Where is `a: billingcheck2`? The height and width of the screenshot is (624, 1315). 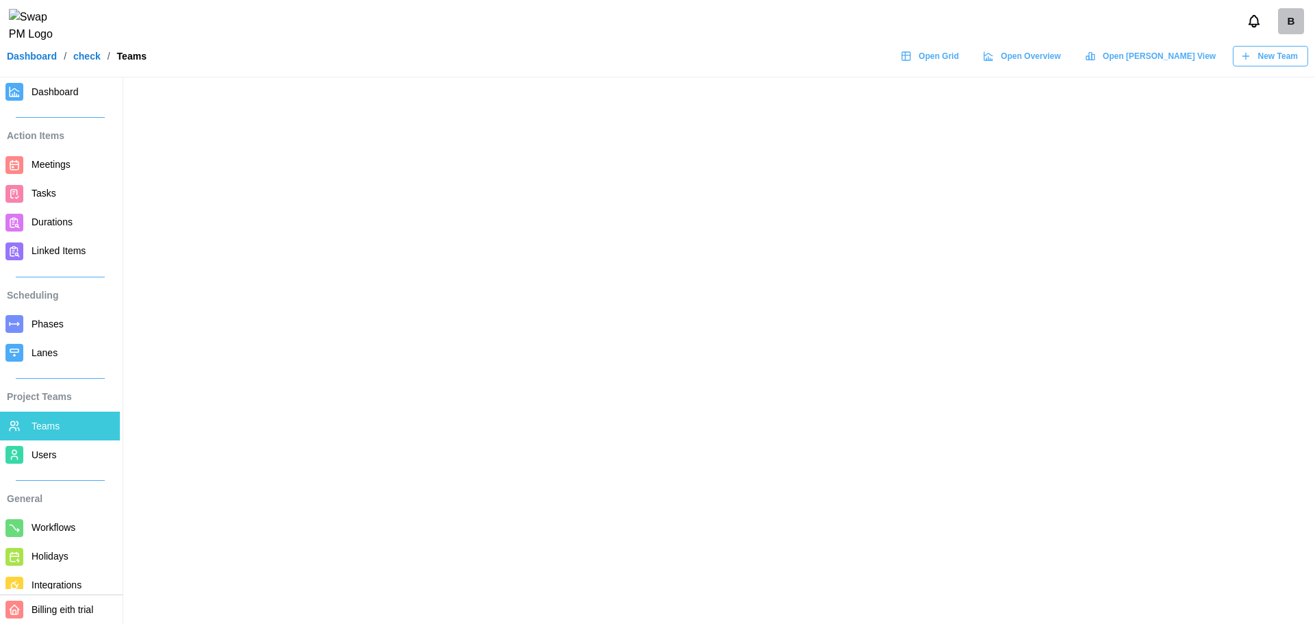 a: billingcheck2 is located at coordinates (1291, 21).